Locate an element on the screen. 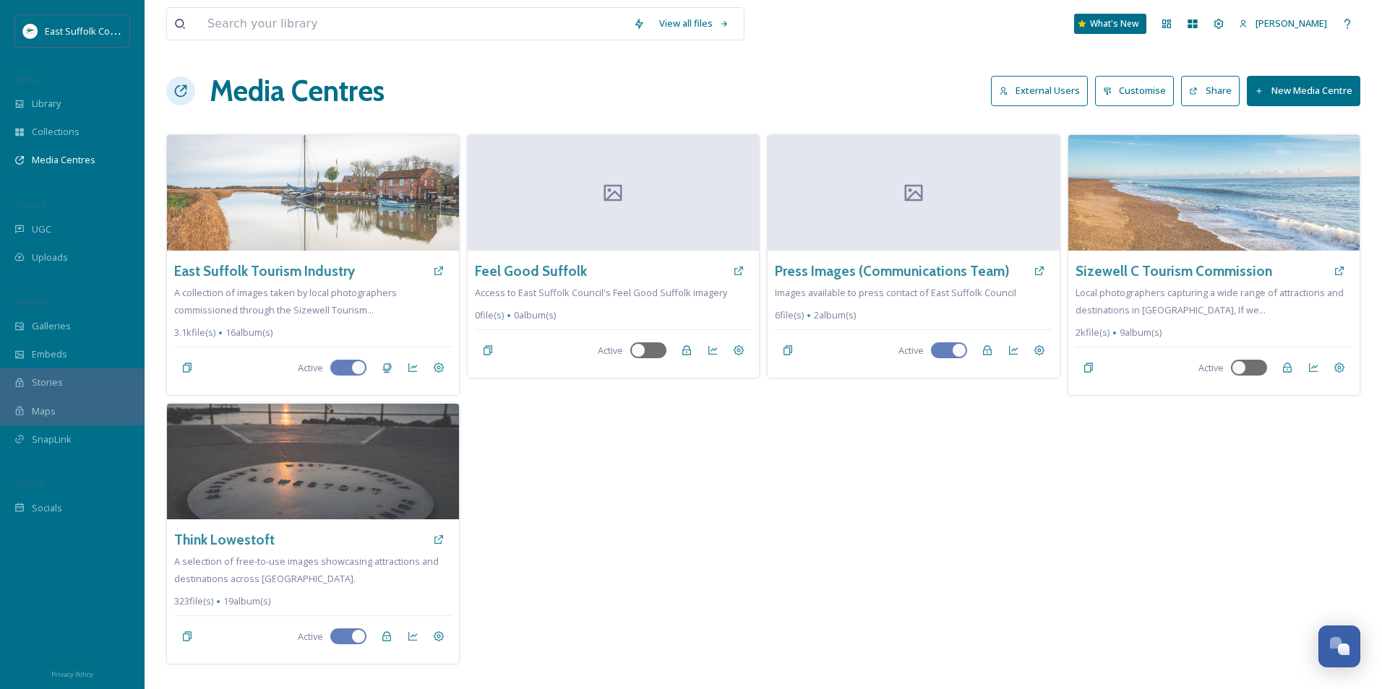  button: External Users is located at coordinates (1039, 90).